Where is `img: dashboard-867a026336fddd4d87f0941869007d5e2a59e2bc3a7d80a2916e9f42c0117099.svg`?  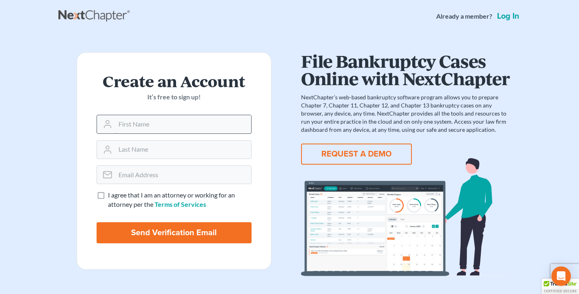 img: dashboard-867a026336fddd4d87f0941869007d5e2a59e2bc3a7d80a2916e9f42c0117099.svg is located at coordinates (405, 217).